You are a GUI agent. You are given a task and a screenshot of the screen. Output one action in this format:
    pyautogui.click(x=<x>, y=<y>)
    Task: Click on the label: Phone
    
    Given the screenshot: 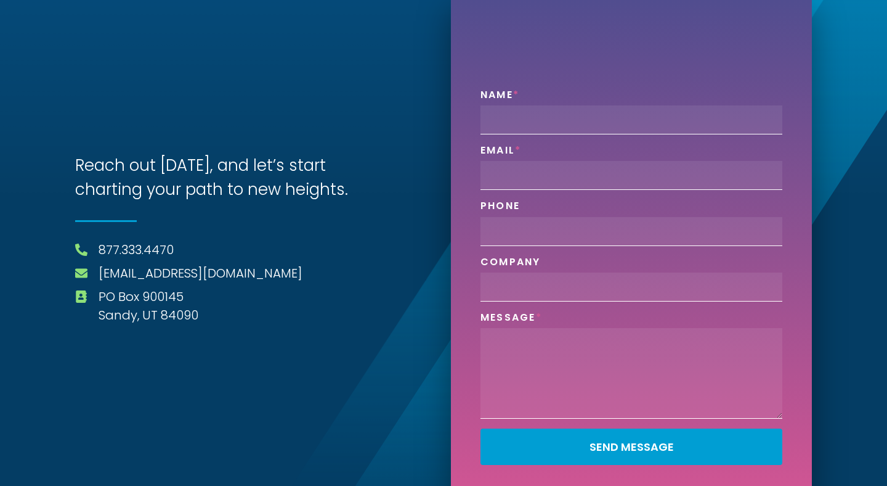 What is the action you would take?
    pyautogui.click(x=500, y=208)
    